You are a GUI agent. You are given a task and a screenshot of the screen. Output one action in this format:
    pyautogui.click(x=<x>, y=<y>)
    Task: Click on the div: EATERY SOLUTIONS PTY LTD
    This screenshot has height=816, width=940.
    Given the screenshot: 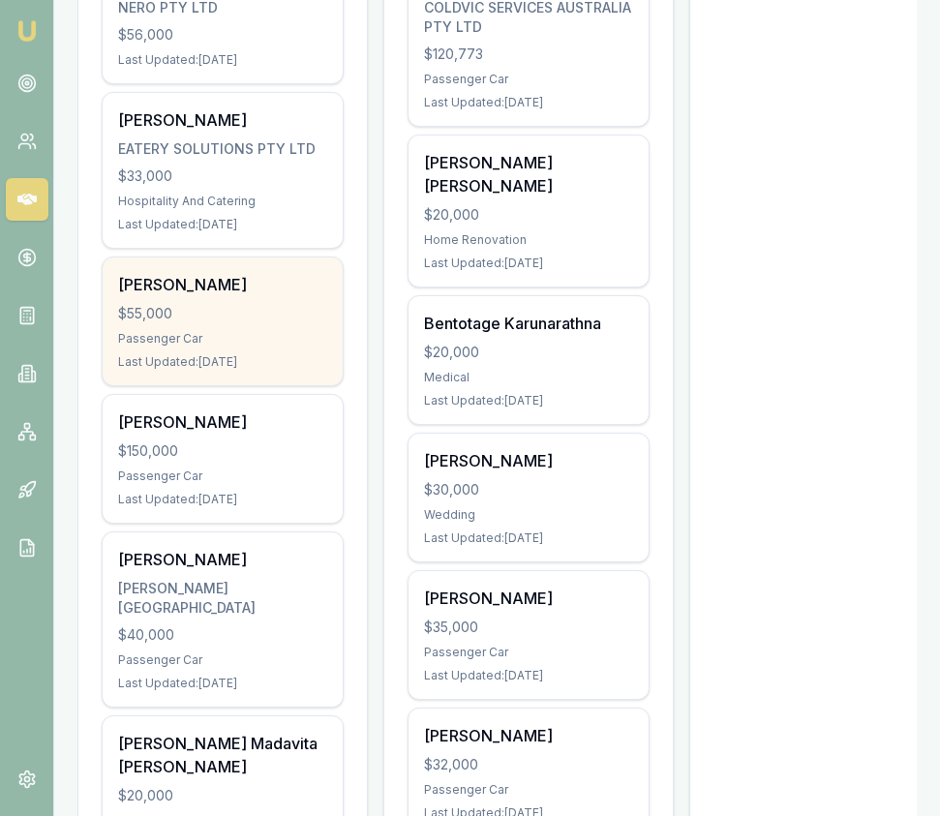 What is the action you would take?
    pyautogui.click(x=223, y=149)
    